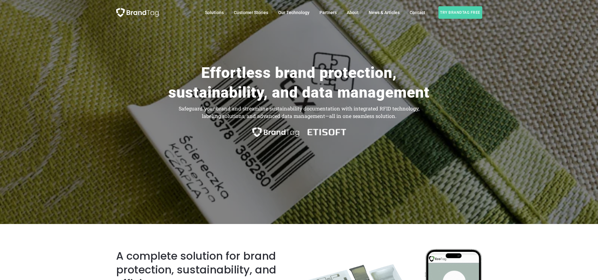 The image size is (598, 280). Describe the element at coordinates (214, 13) in the screenshot. I see `span: Solutions` at that location.